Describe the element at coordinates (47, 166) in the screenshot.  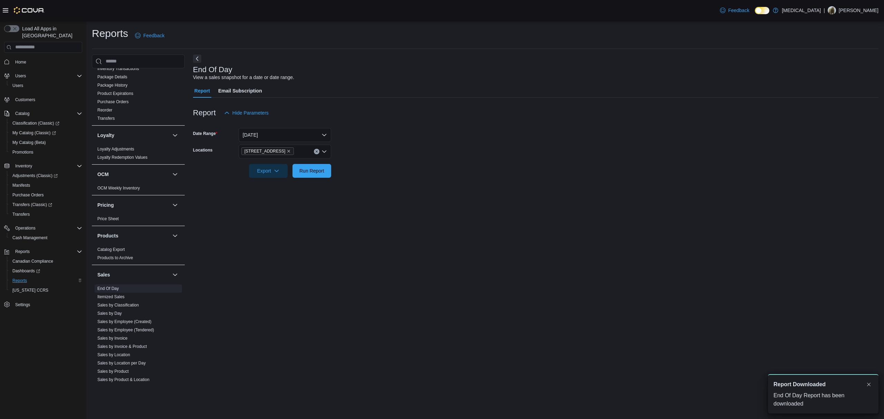
I see `span: Inventory` at that location.